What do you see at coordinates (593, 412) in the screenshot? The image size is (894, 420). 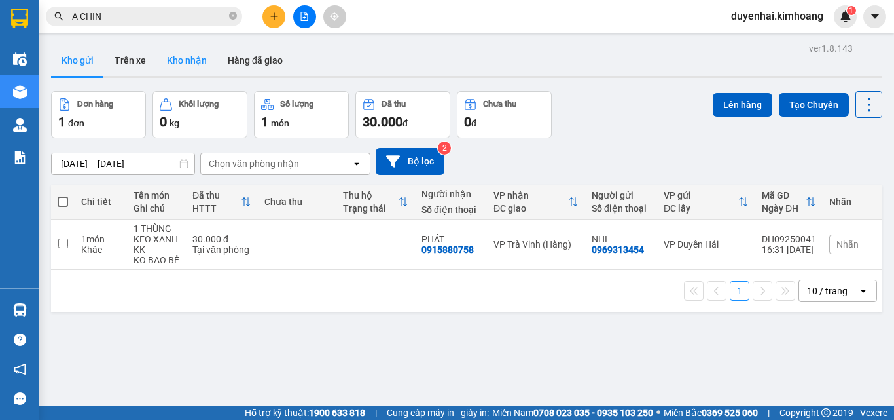 I see `strong: 0708 023 035 - 0935 103 250` at bounding box center [593, 412].